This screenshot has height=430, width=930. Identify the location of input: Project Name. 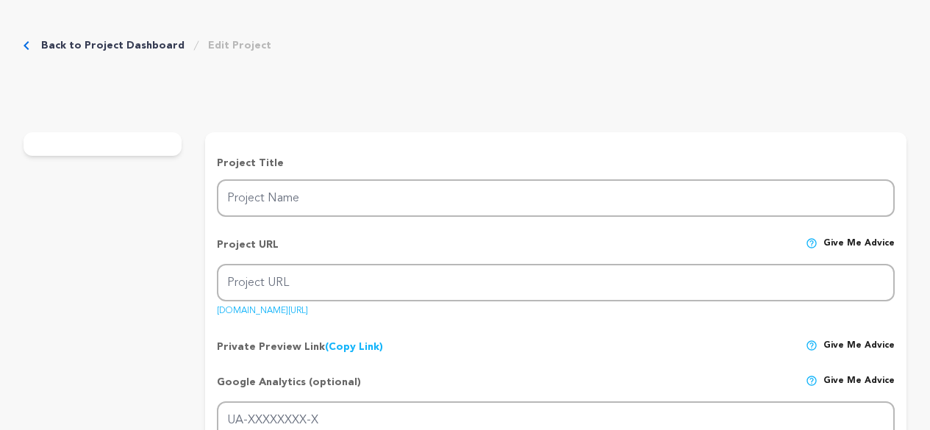
(556, 198).